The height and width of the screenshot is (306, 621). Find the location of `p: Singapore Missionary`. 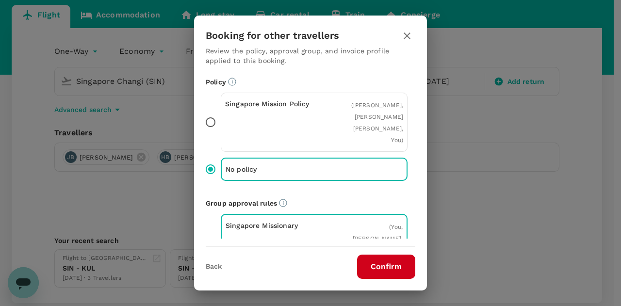

p: Singapore Missionary is located at coordinates (270, 225).